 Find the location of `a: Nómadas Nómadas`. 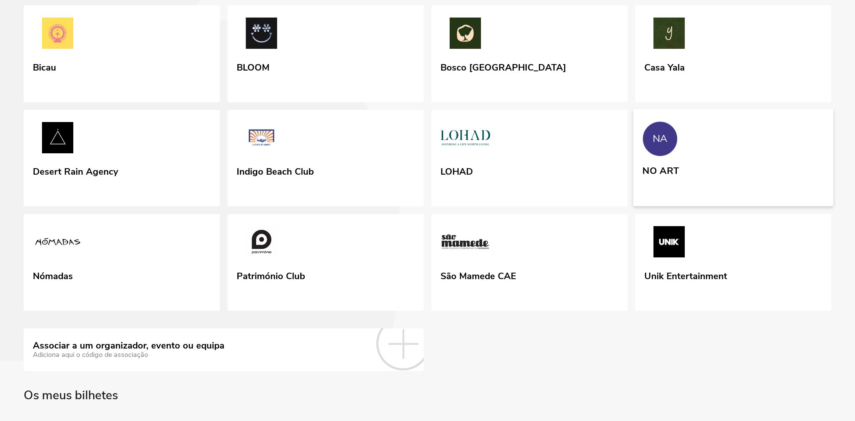

a: Nómadas Nómadas is located at coordinates (122, 263).